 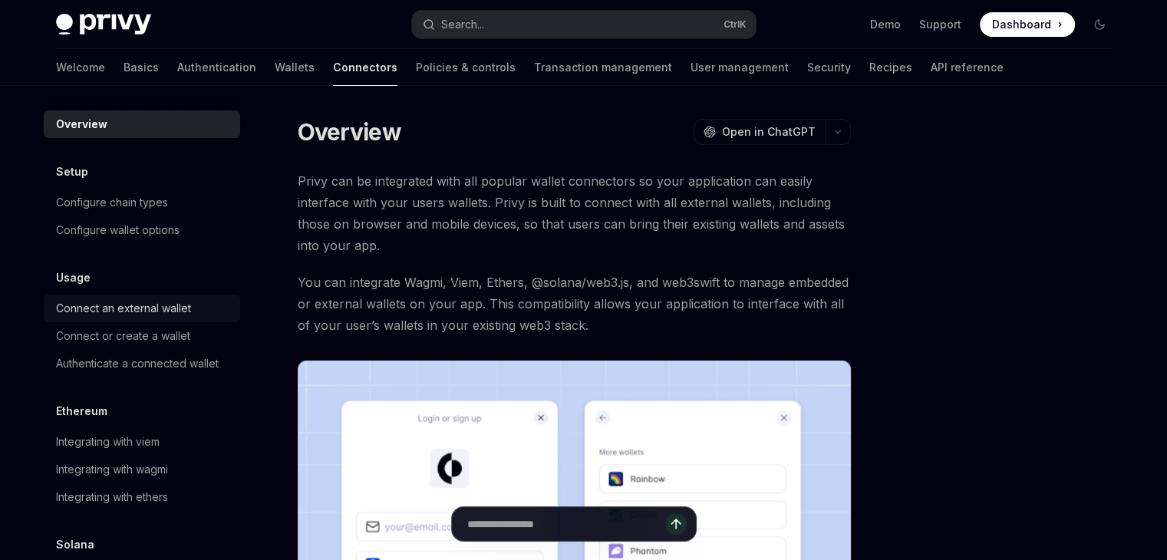 I want to click on h5: Ethereum, so click(x=81, y=411).